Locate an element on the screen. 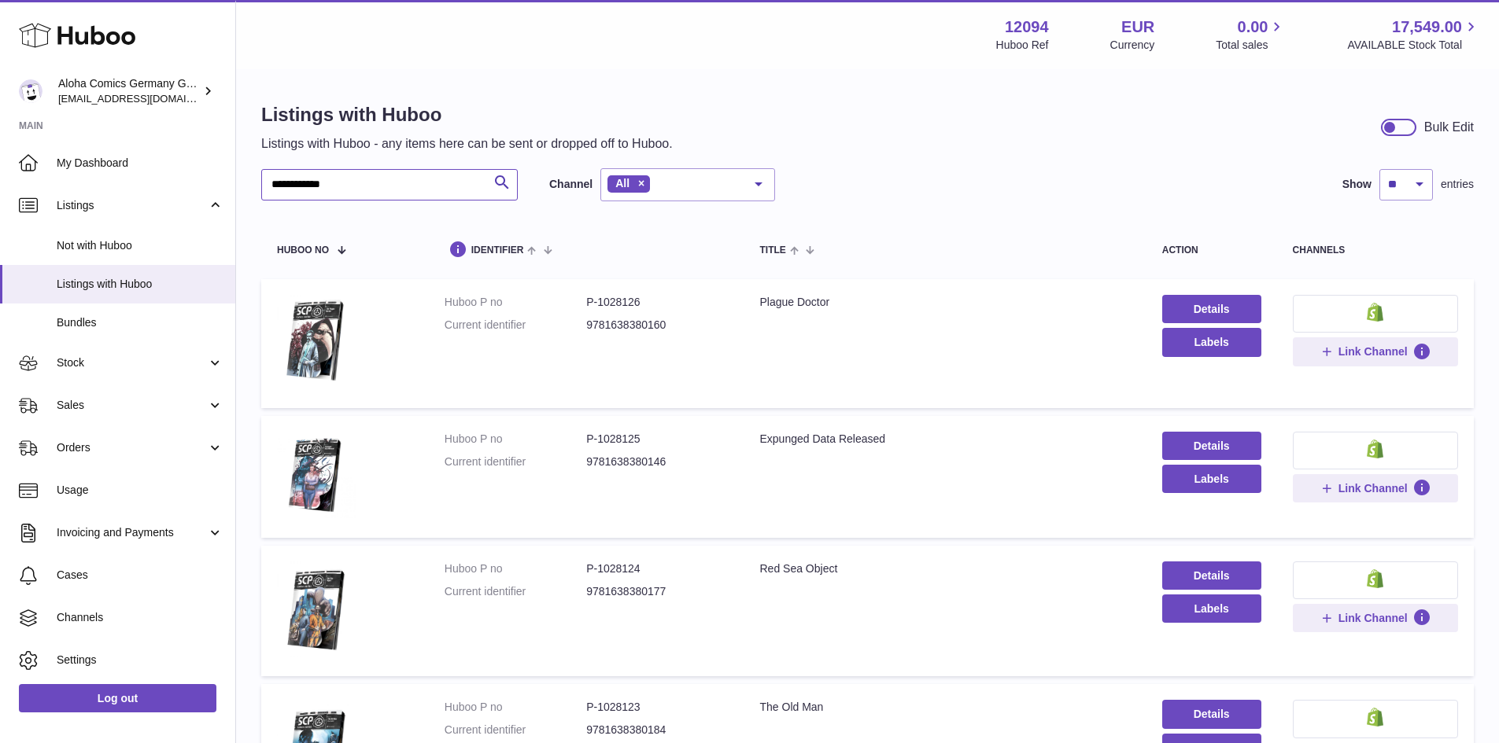  span: Not with Huboo is located at coordinates (140, 245).